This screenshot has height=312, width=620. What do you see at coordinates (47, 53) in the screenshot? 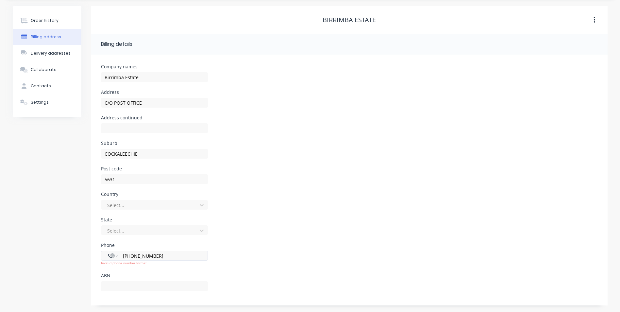
I see `button: Delivery addresses` at bounding box center [47, 53].